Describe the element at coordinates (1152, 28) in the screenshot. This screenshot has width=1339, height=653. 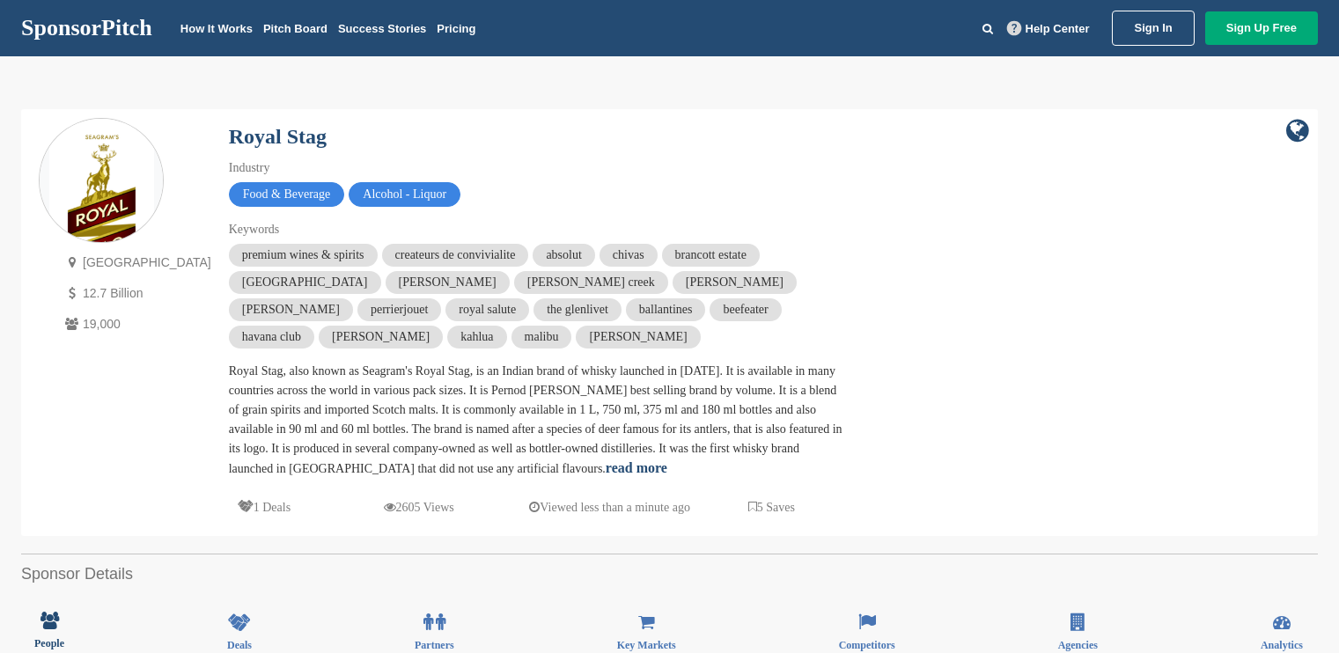
I see `a: Sign In` at that location.